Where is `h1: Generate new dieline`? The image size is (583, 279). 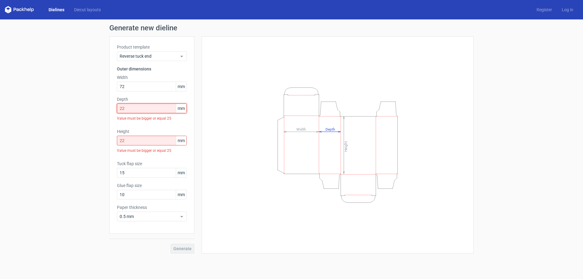 h1: Generate new dieline is located at coordinates (292, 28).